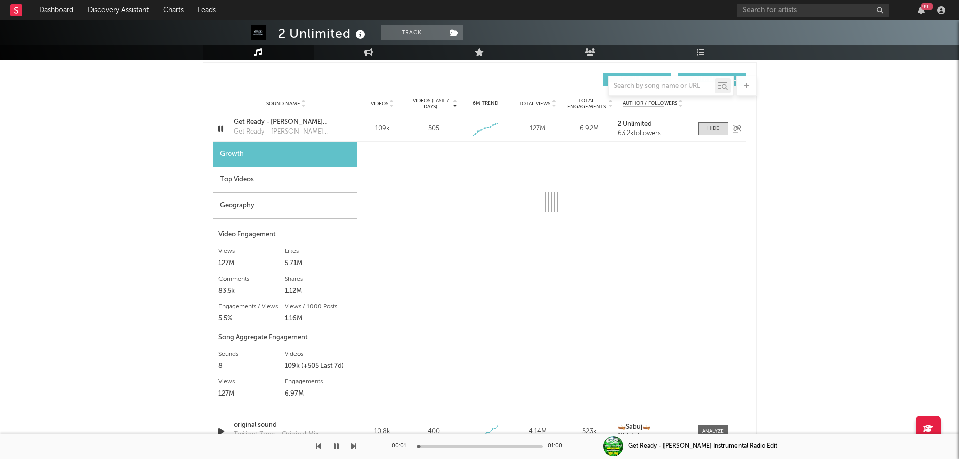  Describe the element at coordinates (634, 426) in the screenshot. I see `strong: 🛶Sabuj🛶` at that location.